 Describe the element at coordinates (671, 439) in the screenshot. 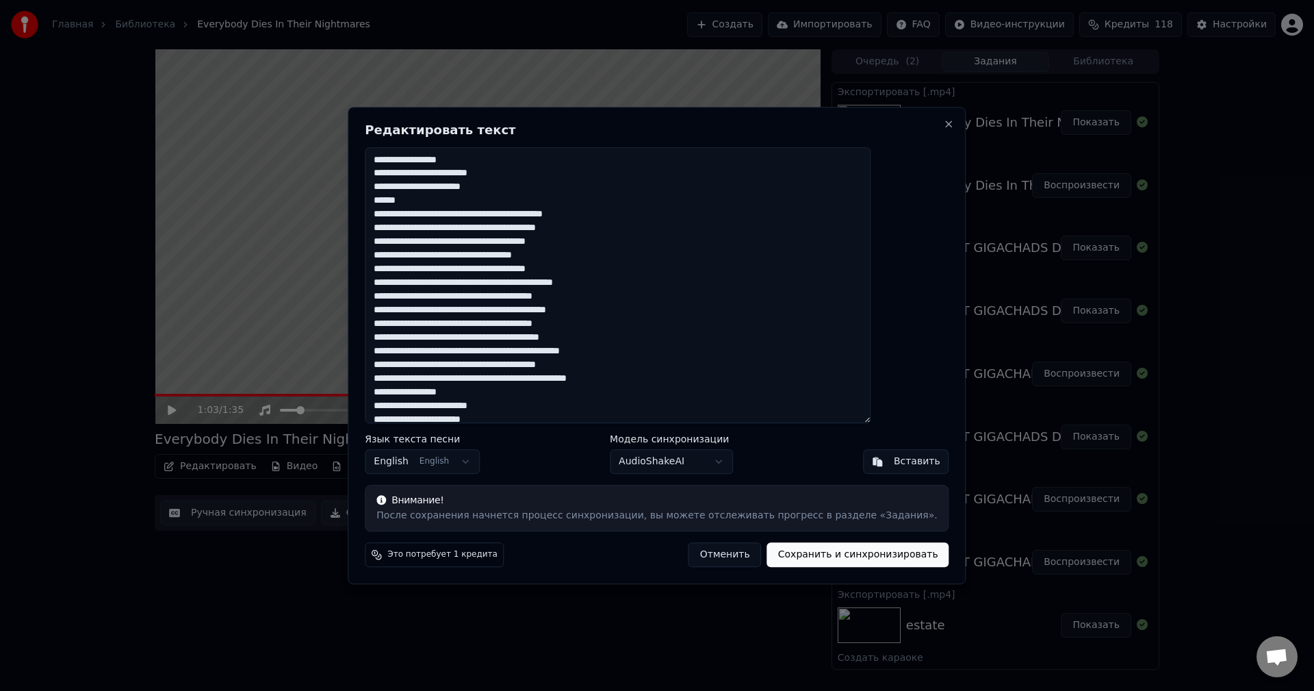

I see `label: Модель синхронизации` at that location.